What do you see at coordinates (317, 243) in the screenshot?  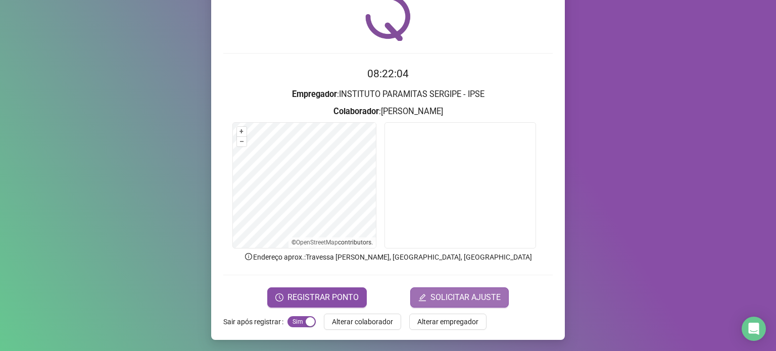 I see `a: OpenStreetMap` at bounding box center [317, 243].